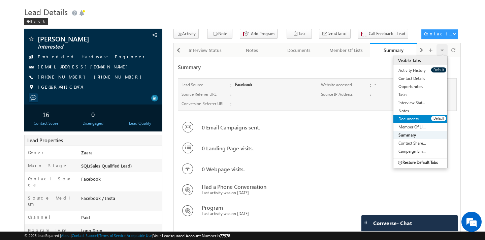 The image size is (485, 240). Describe the element at coordinates (439, 34) in the screenshot. I see `button: Contact Actions` at that location.